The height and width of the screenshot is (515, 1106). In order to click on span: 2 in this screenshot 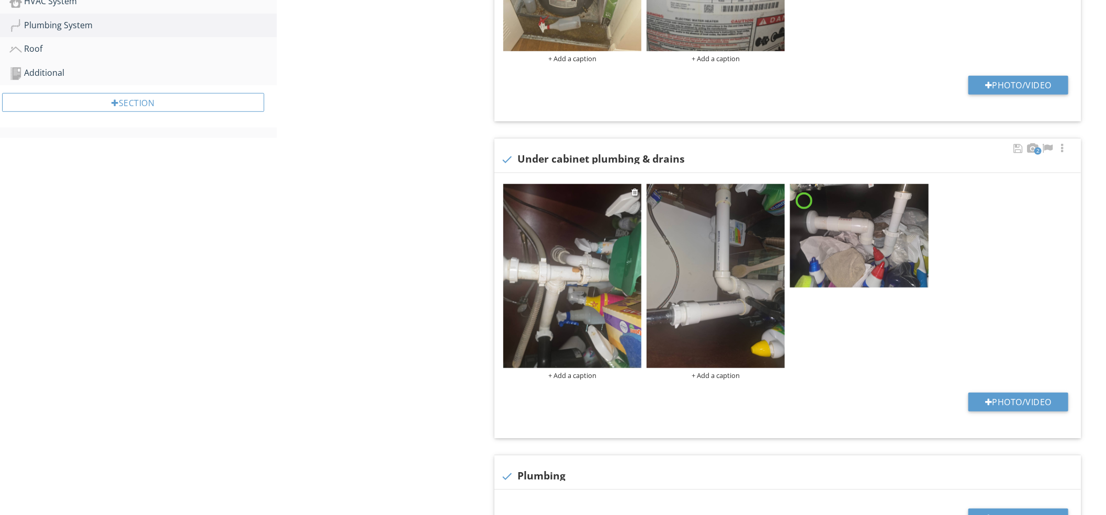, I will do `click(1038, 151)`.